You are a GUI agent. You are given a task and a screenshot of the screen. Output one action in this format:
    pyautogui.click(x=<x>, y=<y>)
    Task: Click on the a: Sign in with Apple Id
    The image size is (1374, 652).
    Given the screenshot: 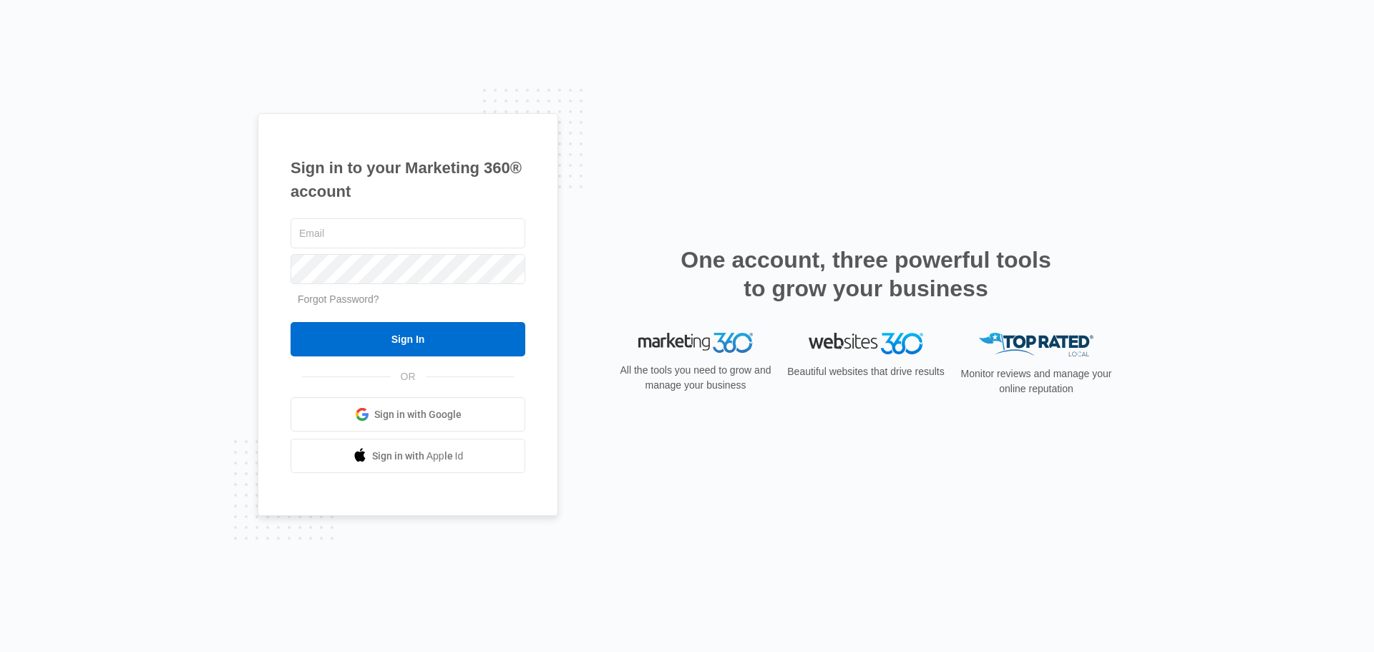 What is the action you would take?
    pyautogui.click(x=408, y=456)
    